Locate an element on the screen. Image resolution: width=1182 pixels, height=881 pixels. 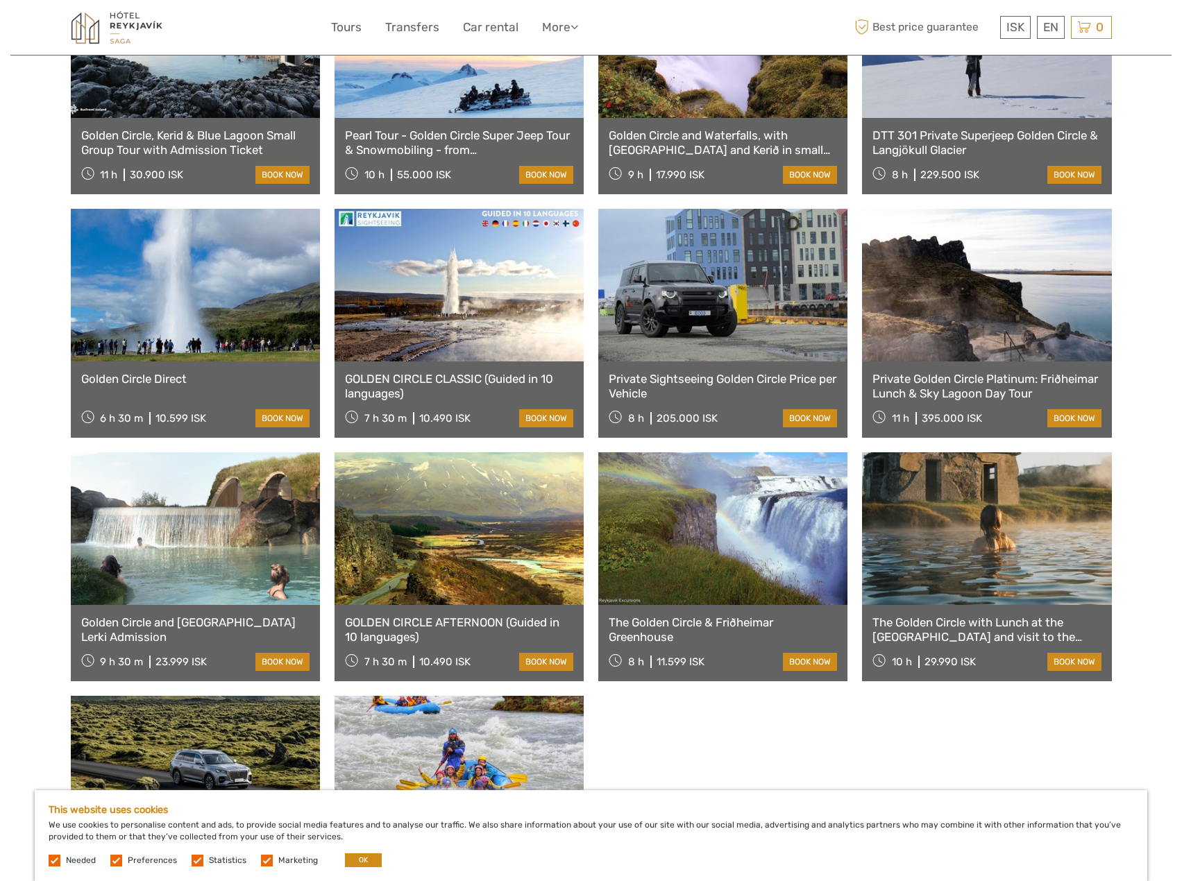
a: Private Golden Circle Platinum: Friðheimar Lunch & Sky Lagoon Day Tour is located at coordinates (986, 386).